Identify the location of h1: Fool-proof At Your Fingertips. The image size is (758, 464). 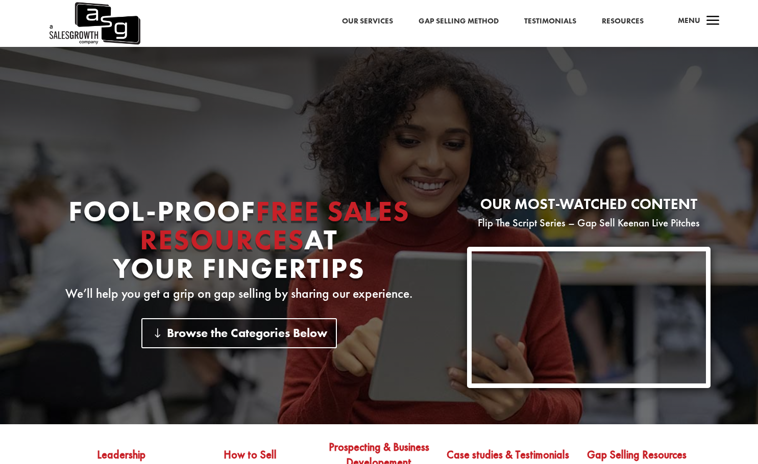
(239, 242).